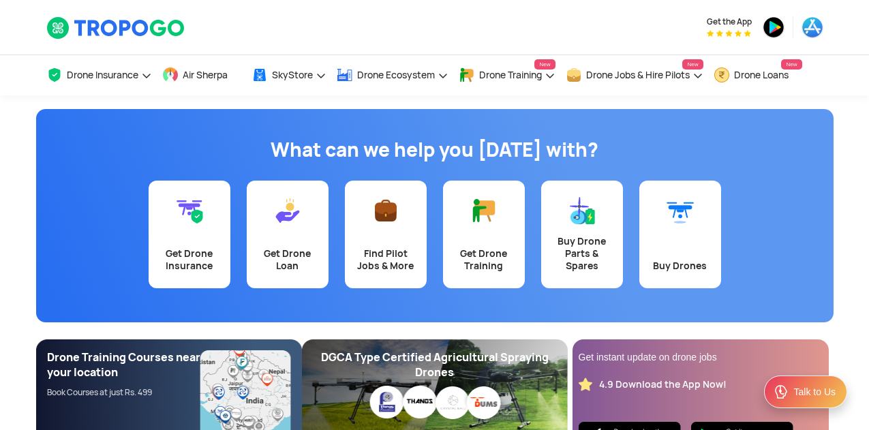 The width and height of the screenshot is (869, 430). I want to click on div: Drone Training Courses near your location, so click(124, 365).